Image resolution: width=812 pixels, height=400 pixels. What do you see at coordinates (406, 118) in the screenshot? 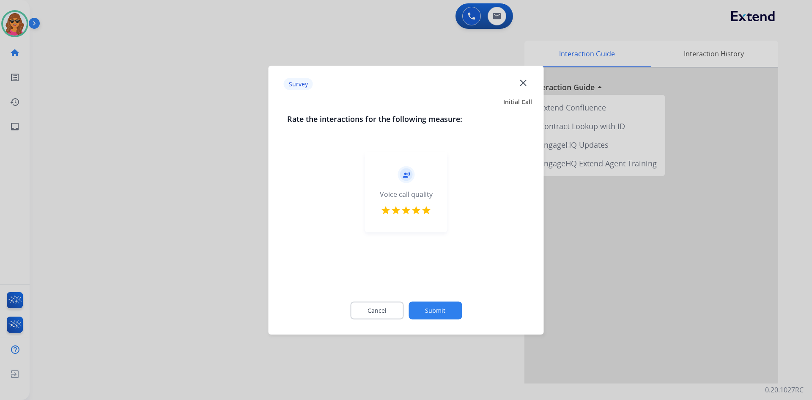
I see `h3: Rate the interactions for the following measure:` at bounding box center [406, 118].